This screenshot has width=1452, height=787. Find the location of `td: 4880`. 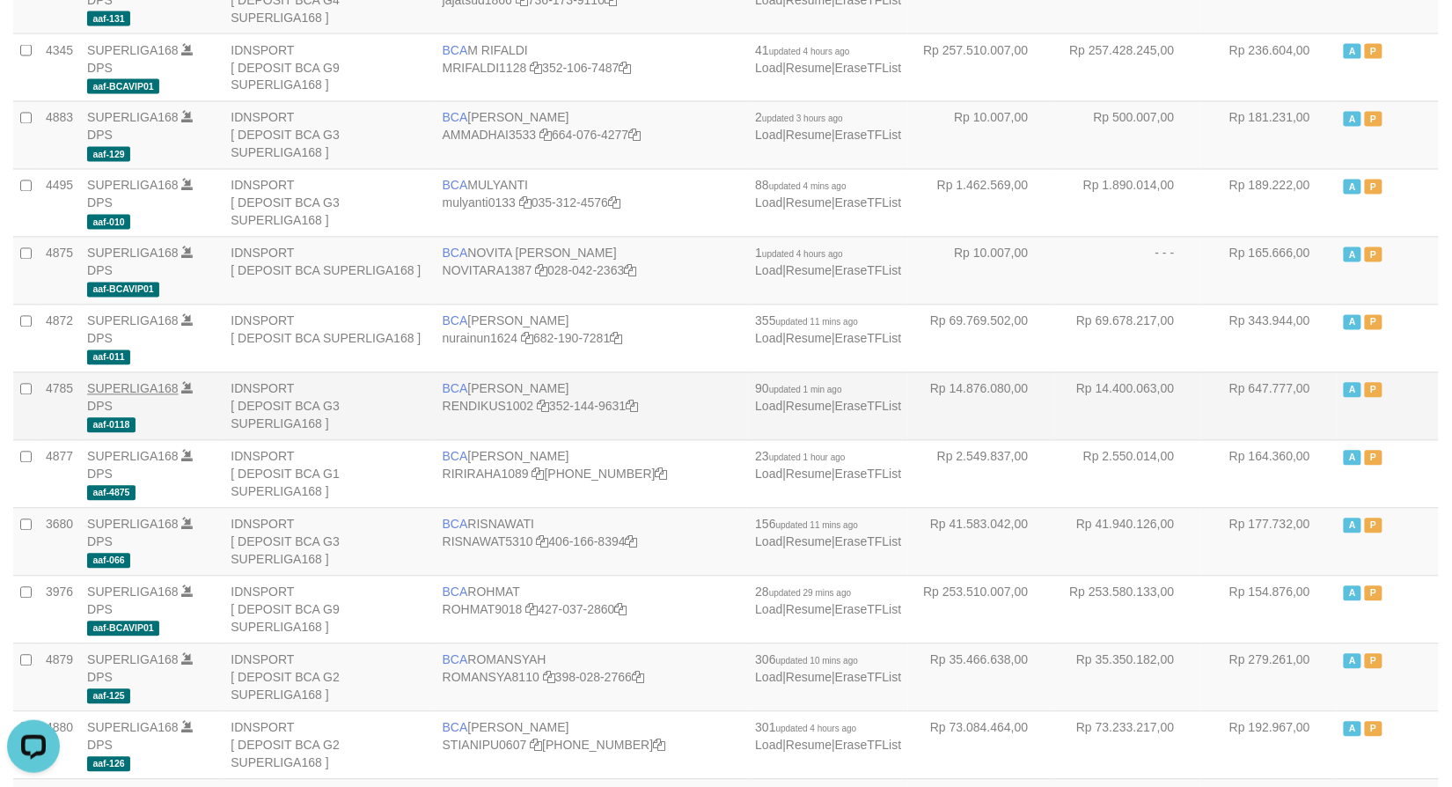

td: 4880 is located at coordinates (59, 745).